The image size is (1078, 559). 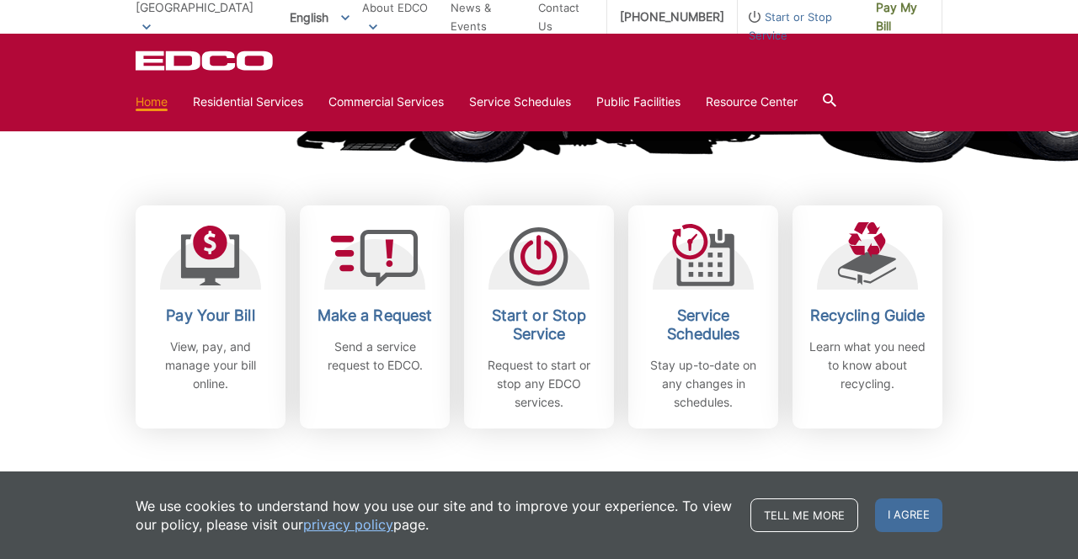 What do you see at coordinates (703, 317) in the screenshot?
I see `a: Service Schedules Stay up-to-date on any changes in schedules.` at bounding box center [703, 317].